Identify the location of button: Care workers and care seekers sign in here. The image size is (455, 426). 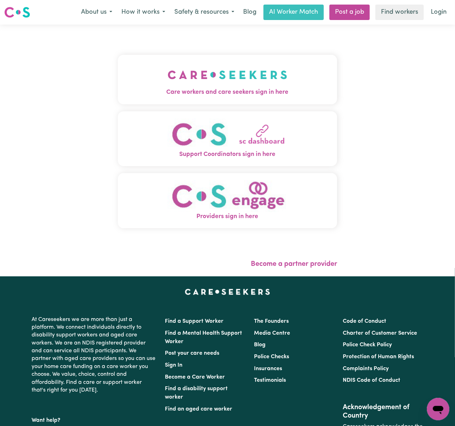
(227, 79).